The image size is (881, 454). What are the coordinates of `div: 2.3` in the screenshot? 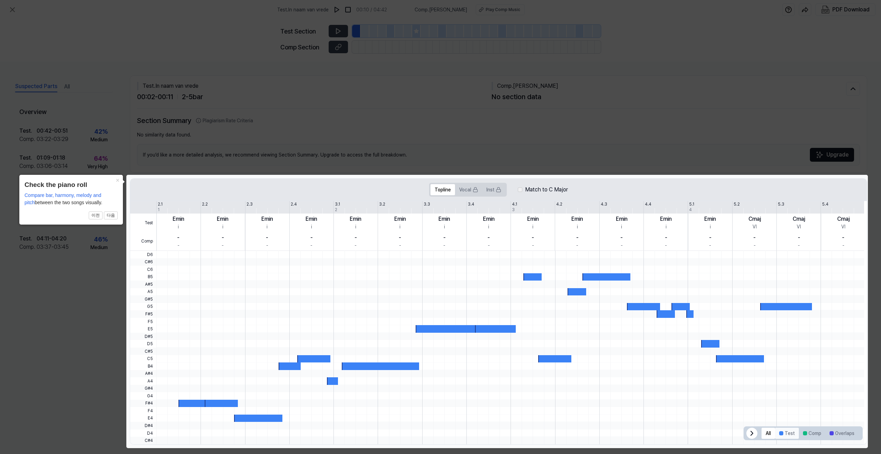 It's located at (250, 204).